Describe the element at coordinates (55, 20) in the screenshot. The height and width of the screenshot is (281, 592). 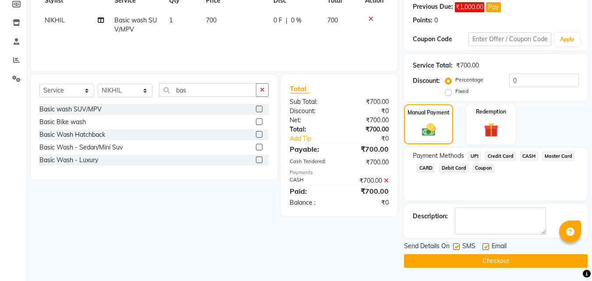
I see `span: NIKHIL` at that location.